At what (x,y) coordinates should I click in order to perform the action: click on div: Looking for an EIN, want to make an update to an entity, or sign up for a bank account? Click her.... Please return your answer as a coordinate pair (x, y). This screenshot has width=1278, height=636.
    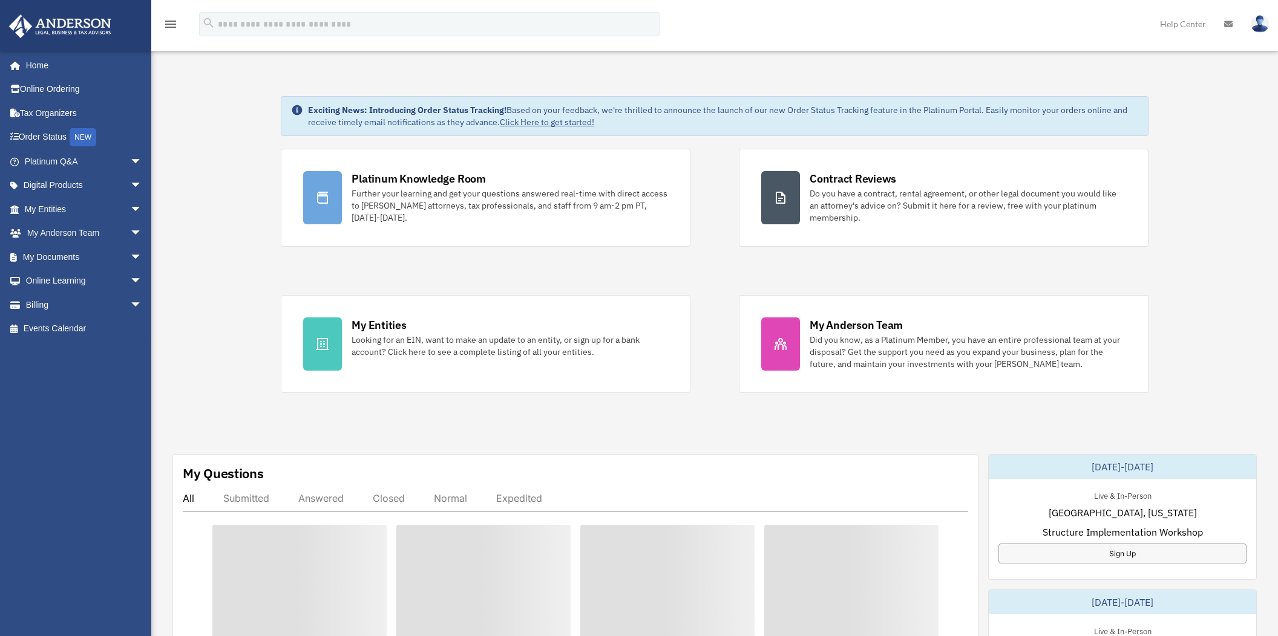
    Looking at the image, I should click on (509, 346).